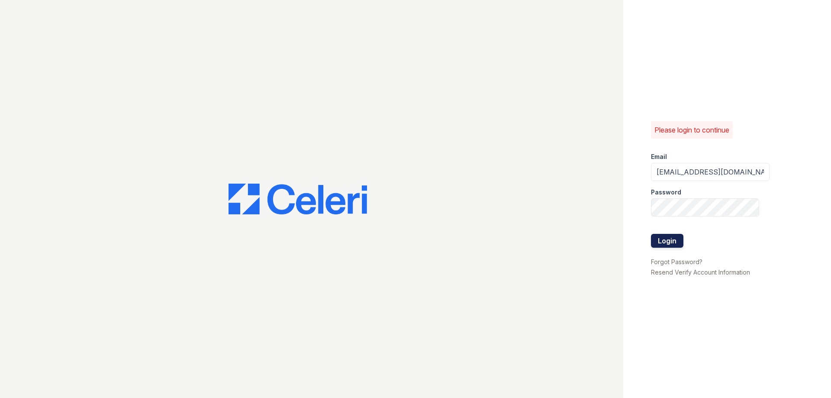 The height and width of the screenshot is (398, 831). I want to click on a: Resend Verify Account Information, so click(700, 272).